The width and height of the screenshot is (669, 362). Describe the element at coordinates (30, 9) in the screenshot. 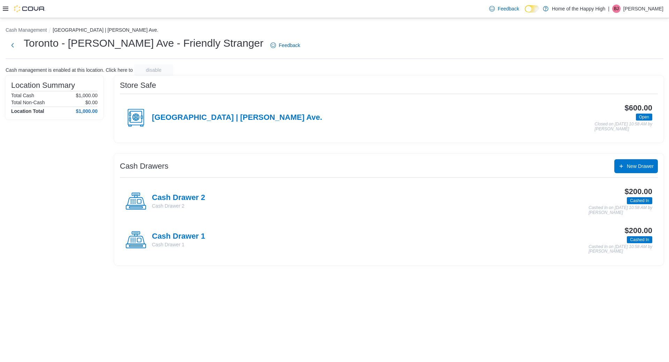

I see `img: Cova` at that location.